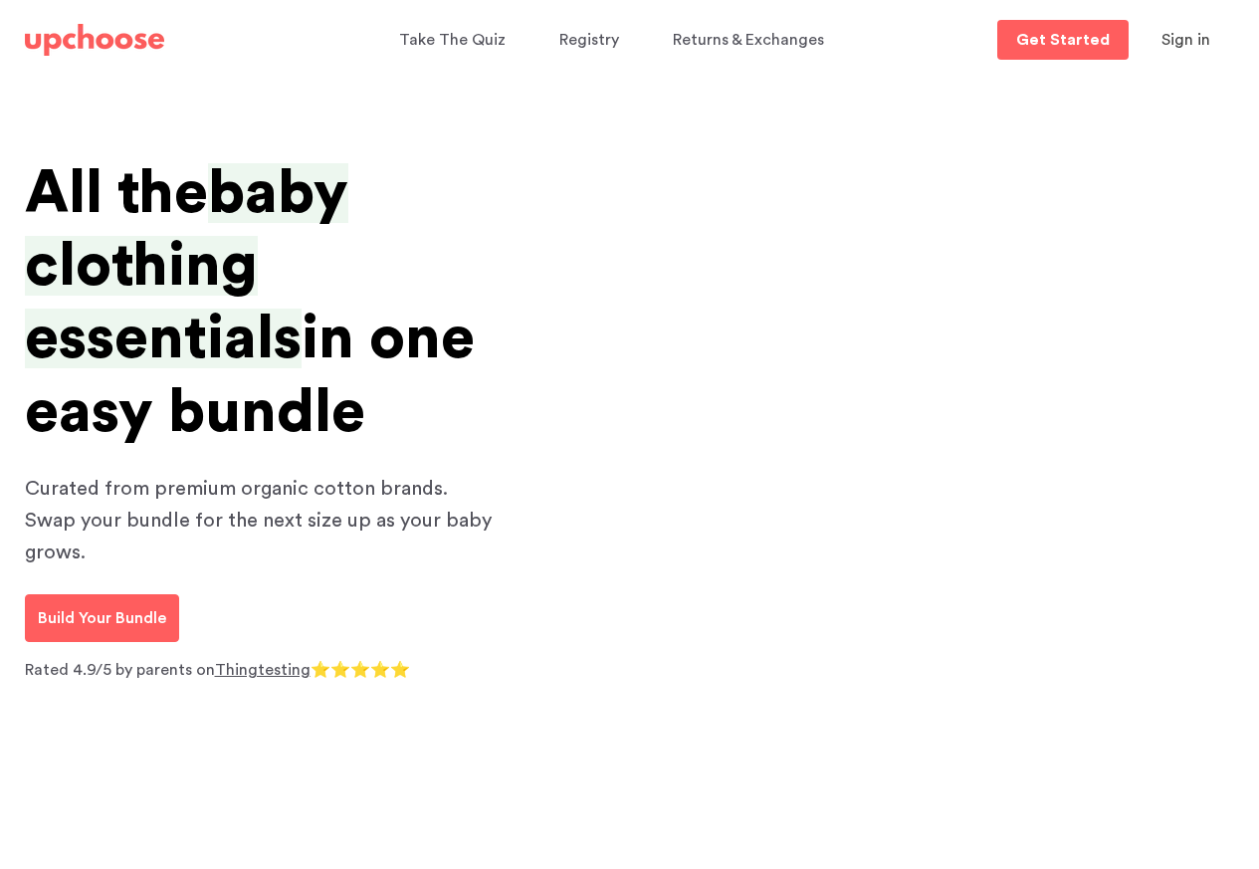  What do you see at coordinates (102, 618) in the screenshot?
I see `a: Build Your Bundle` at bounding box center [102, 618].